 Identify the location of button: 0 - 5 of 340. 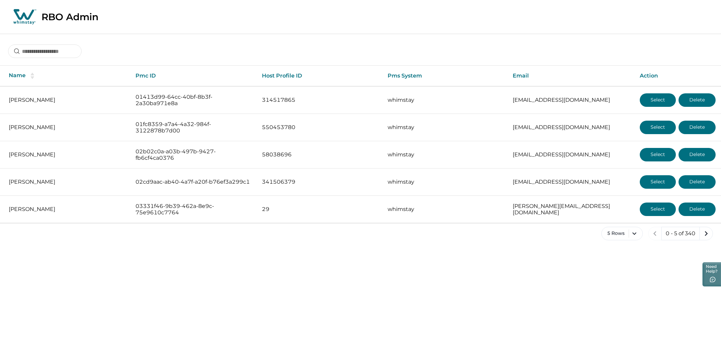
(681, 234).